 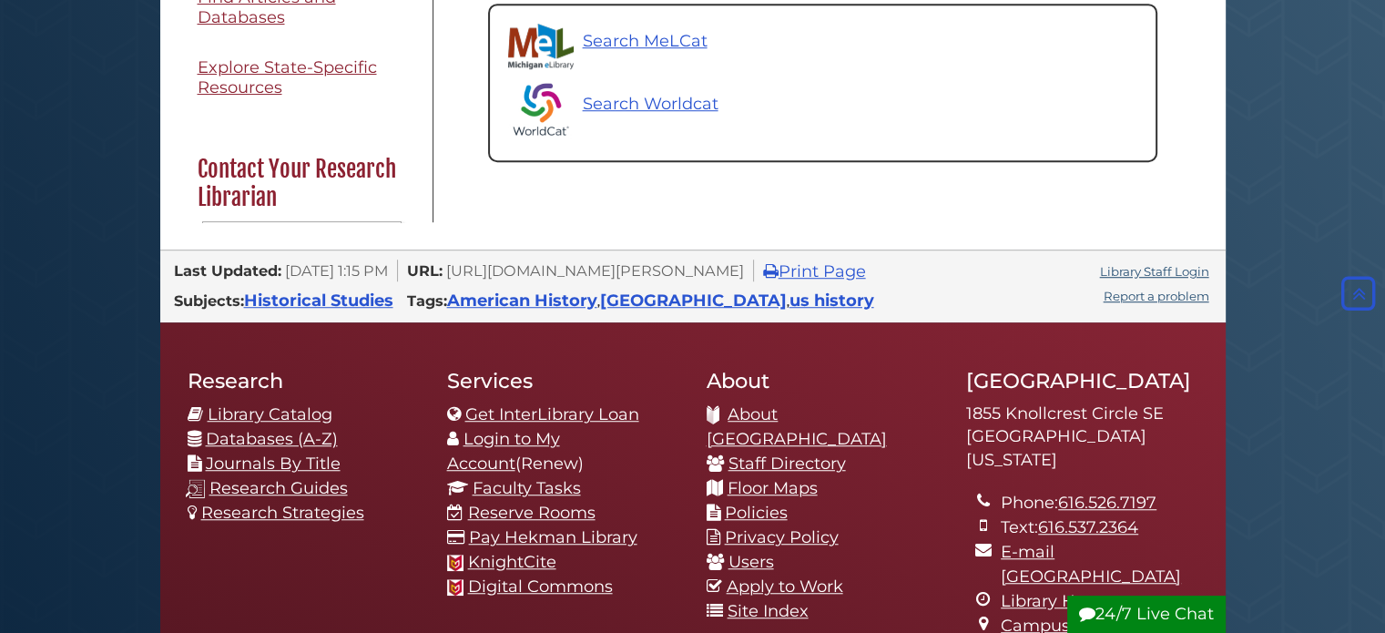 What do you see at coordinates (287, 77) in the screenshot?
I see `span: Explore State-Specific Resources` at bounding box center [287, 77].